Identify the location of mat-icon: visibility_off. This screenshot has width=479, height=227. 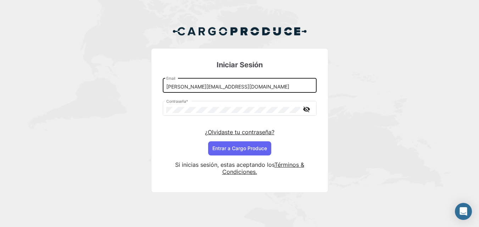
(307, 109).